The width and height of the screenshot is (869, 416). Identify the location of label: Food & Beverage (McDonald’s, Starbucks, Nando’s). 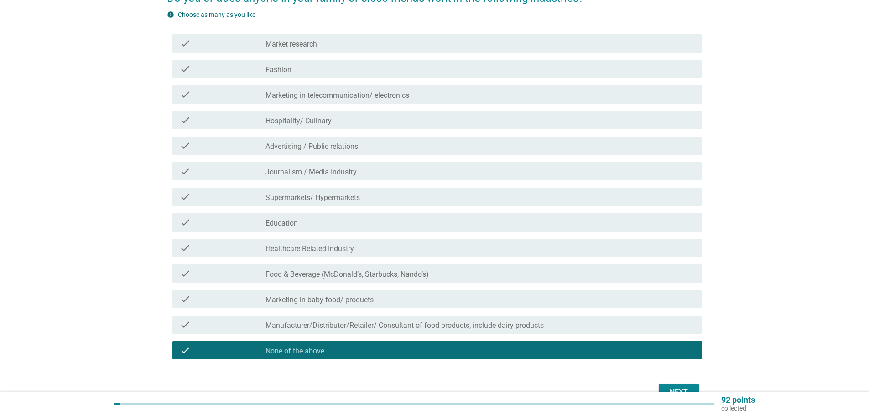
(347, 274).